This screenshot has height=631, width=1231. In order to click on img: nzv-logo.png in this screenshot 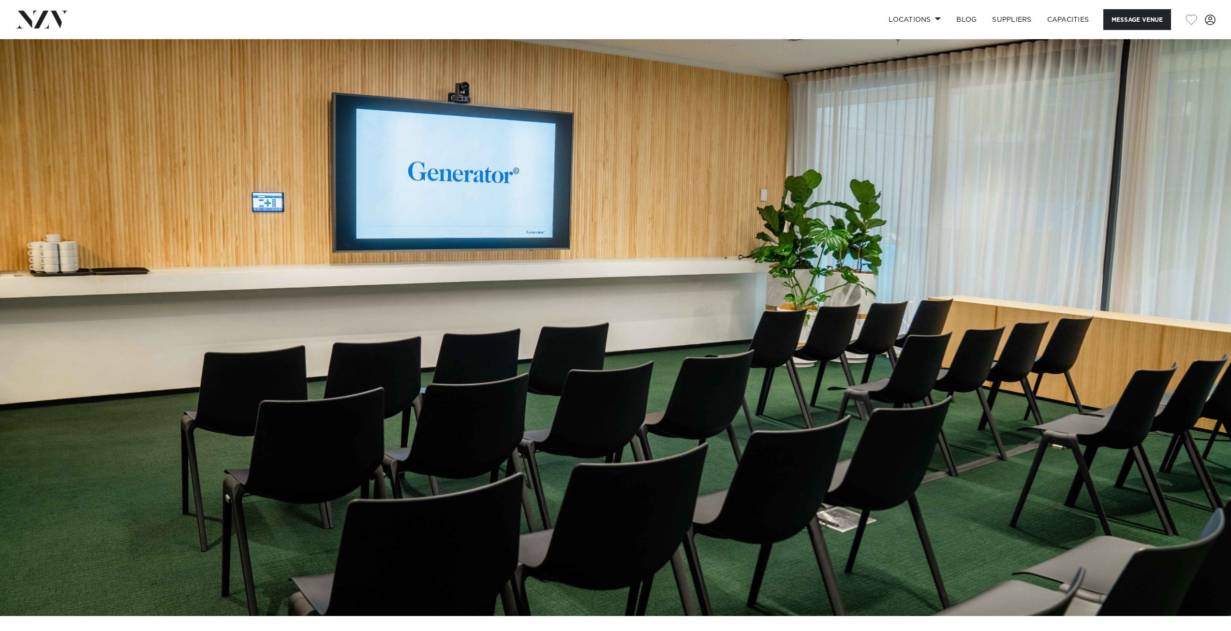, I will do `click(42, 19)`.